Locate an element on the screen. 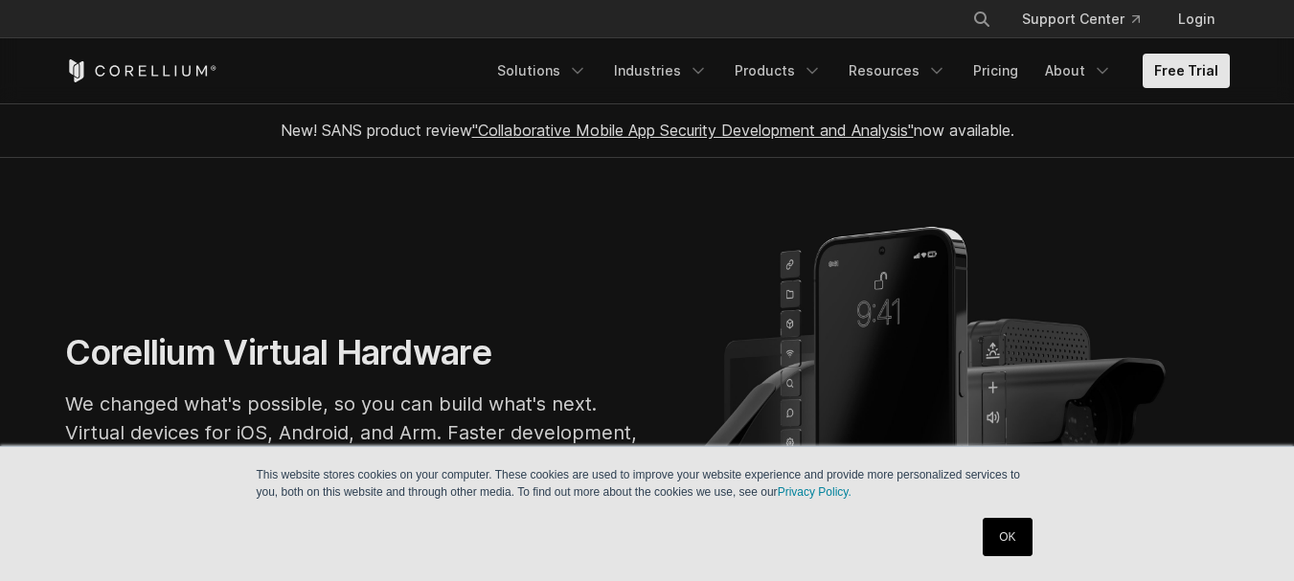 Image resolution: width=1294 pixels, height=581 pixels. h1: Corellium Virtual Hardware is located at coordinates (352, 352).